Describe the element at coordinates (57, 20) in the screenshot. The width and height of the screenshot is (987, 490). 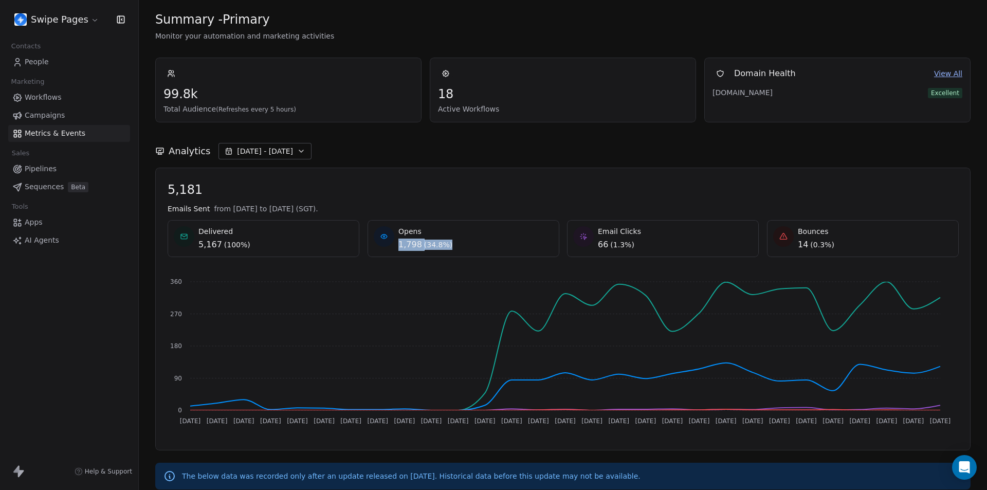
I see `button: Swipe Pages` at that location.